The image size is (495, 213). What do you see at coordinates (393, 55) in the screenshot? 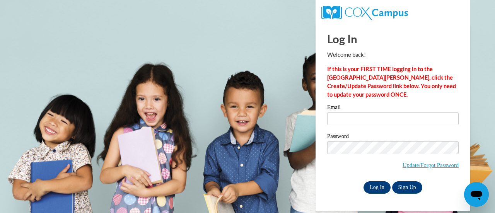
I see `p: Welcome back!` at bounding box center [393, 55].